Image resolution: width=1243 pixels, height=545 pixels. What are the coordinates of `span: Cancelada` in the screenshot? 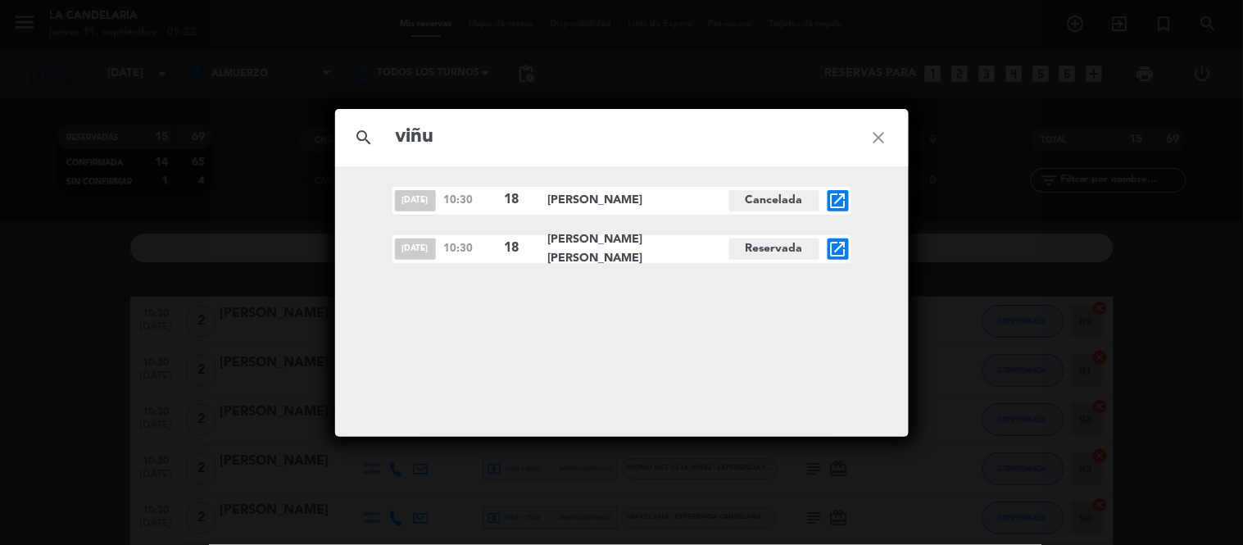 It's located at (774, 201).